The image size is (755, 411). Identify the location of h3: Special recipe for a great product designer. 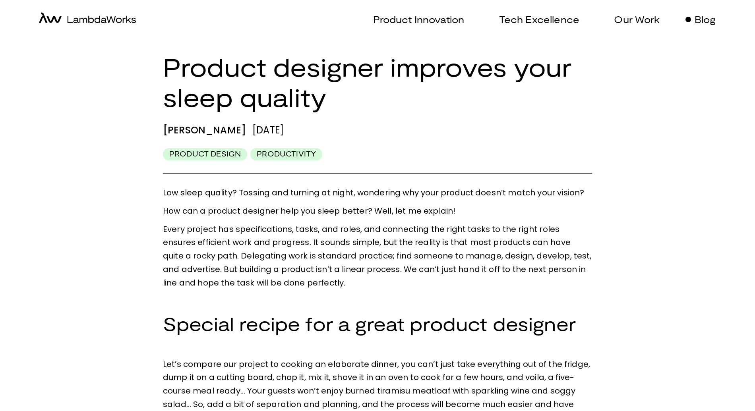
(377, 324).